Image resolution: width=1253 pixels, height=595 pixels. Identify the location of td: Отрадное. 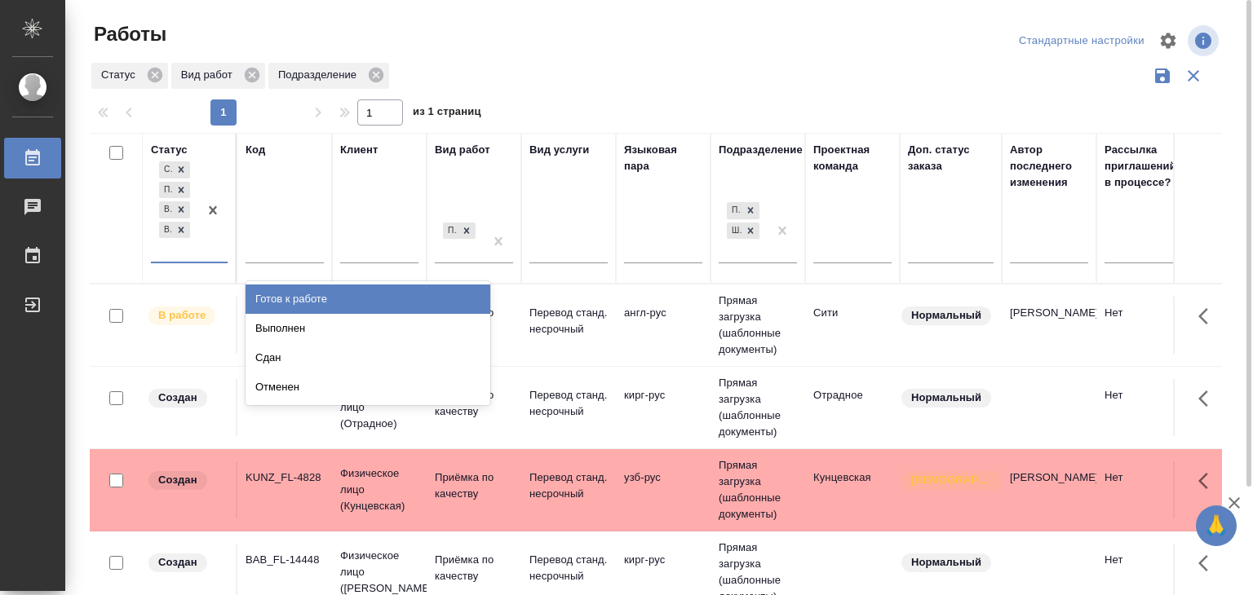
(852, 408).